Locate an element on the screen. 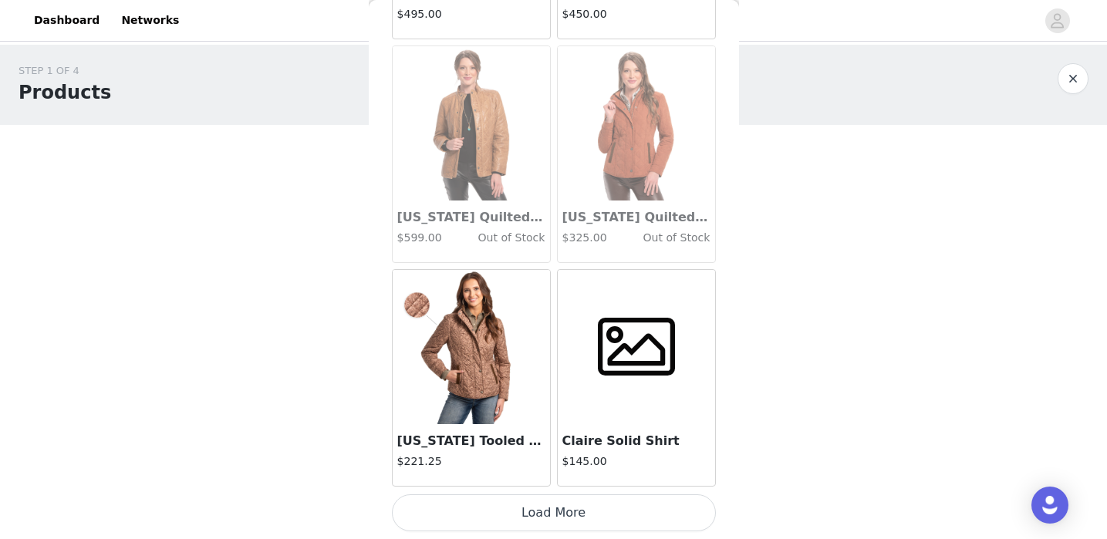  h1: Products is located at coordinates (65, 93).